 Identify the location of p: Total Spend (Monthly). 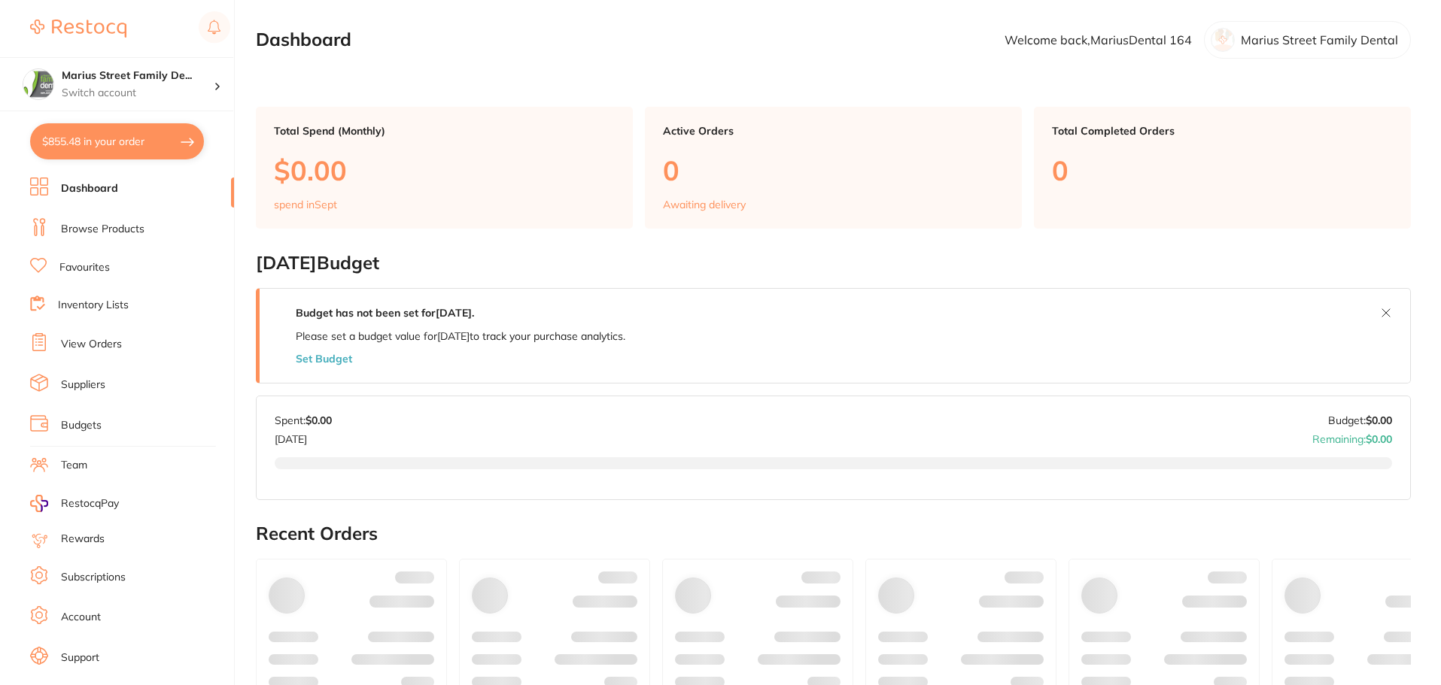
(444, 131).